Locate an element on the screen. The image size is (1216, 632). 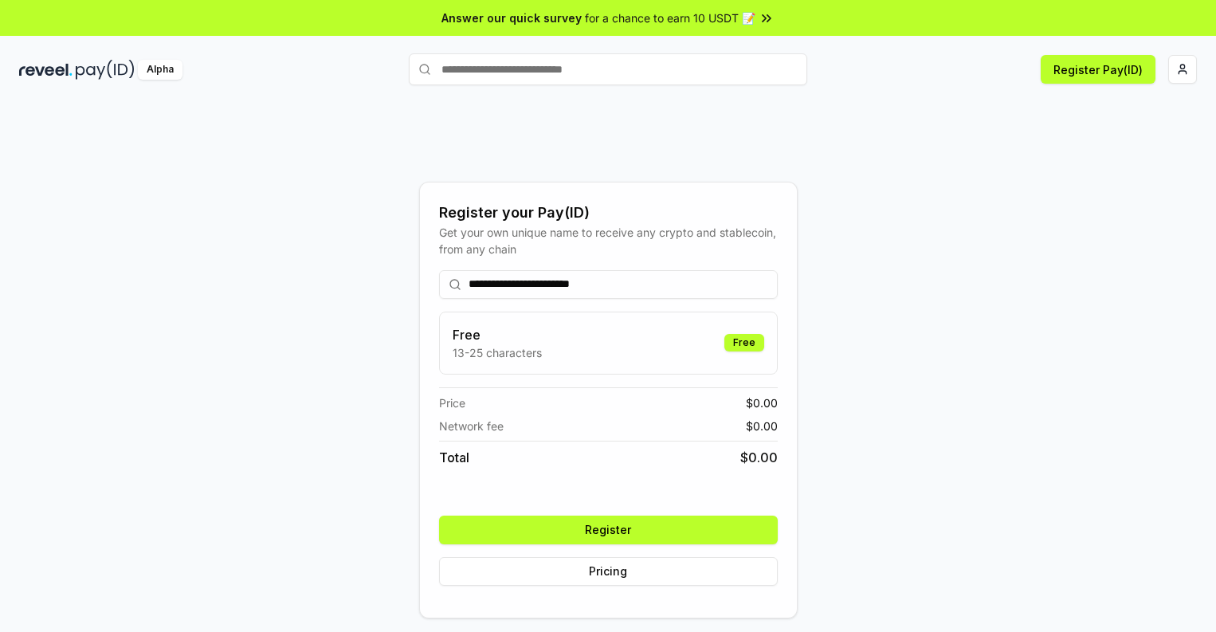
div: Free is located at coordinates (745, 343).